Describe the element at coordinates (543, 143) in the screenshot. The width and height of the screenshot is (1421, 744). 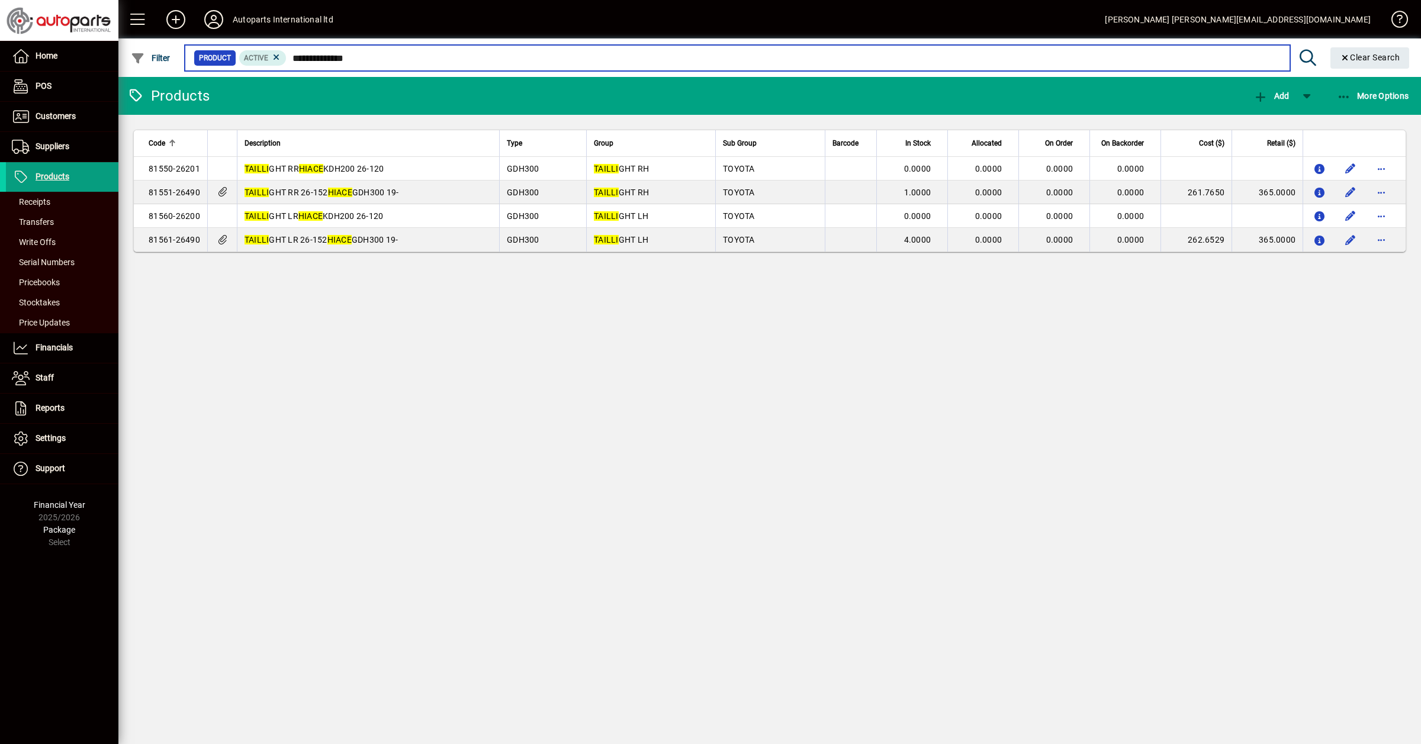
I see `div: Type` at that location.